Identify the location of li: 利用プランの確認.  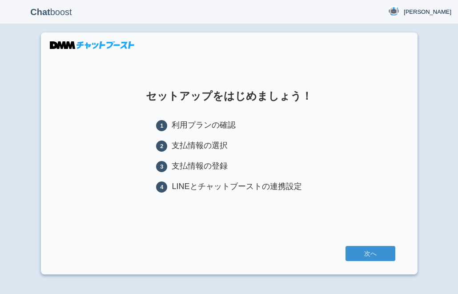
(229, 125).